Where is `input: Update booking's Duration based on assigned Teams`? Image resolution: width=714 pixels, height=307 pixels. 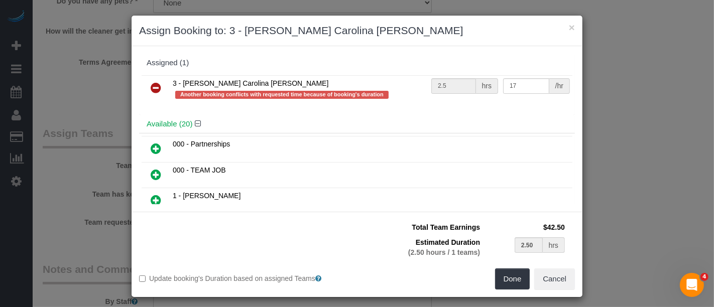 input: Update booking's Duration based on assigned Teams is located at coordinates (142, 279).